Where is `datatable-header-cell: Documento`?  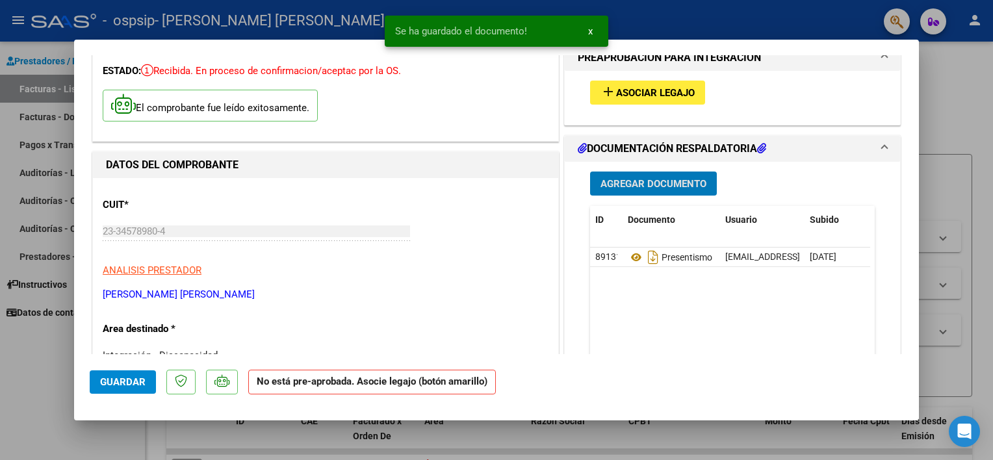
datatable-header-cell: Documento is located at coordinates (671, 220).